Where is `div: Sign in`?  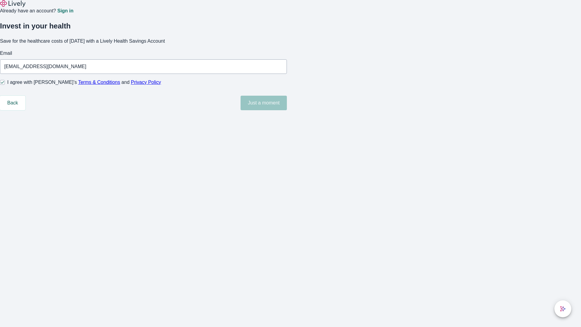 div: Sign in is located at coordinates (65, 11).